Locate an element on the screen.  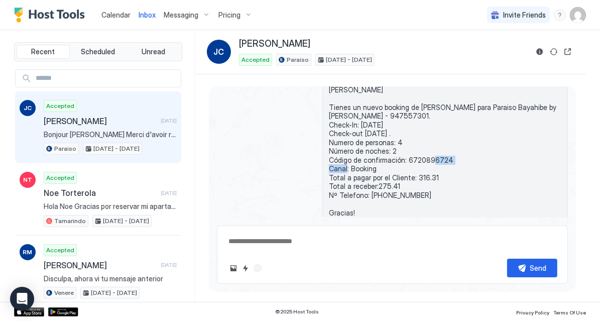
button: Recent is located at coordinates (43, 52).